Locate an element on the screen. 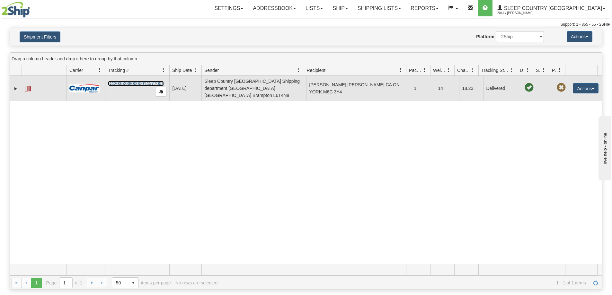 This screenshot has height=295, width=612. div: Support: 1 - 855 - 55 - 2SHIP is located at coordinates (306, 24).